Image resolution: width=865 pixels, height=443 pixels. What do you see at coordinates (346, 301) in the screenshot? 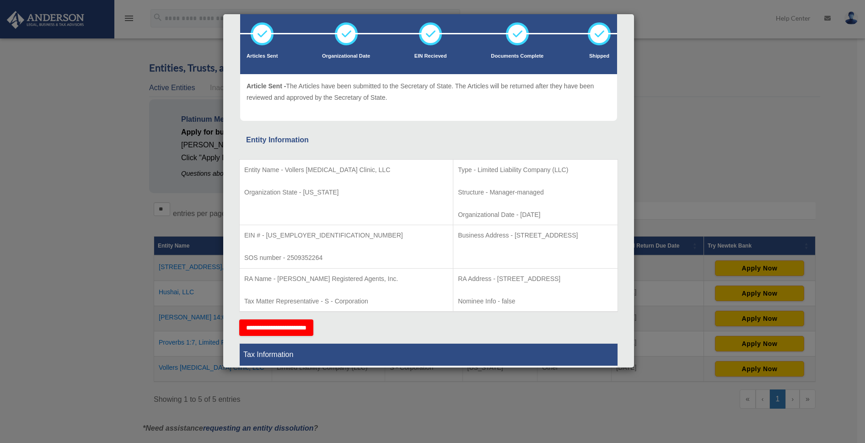
I see `p: Tax Matter Representative - S - Corporation` at bounding box center [346, 301].